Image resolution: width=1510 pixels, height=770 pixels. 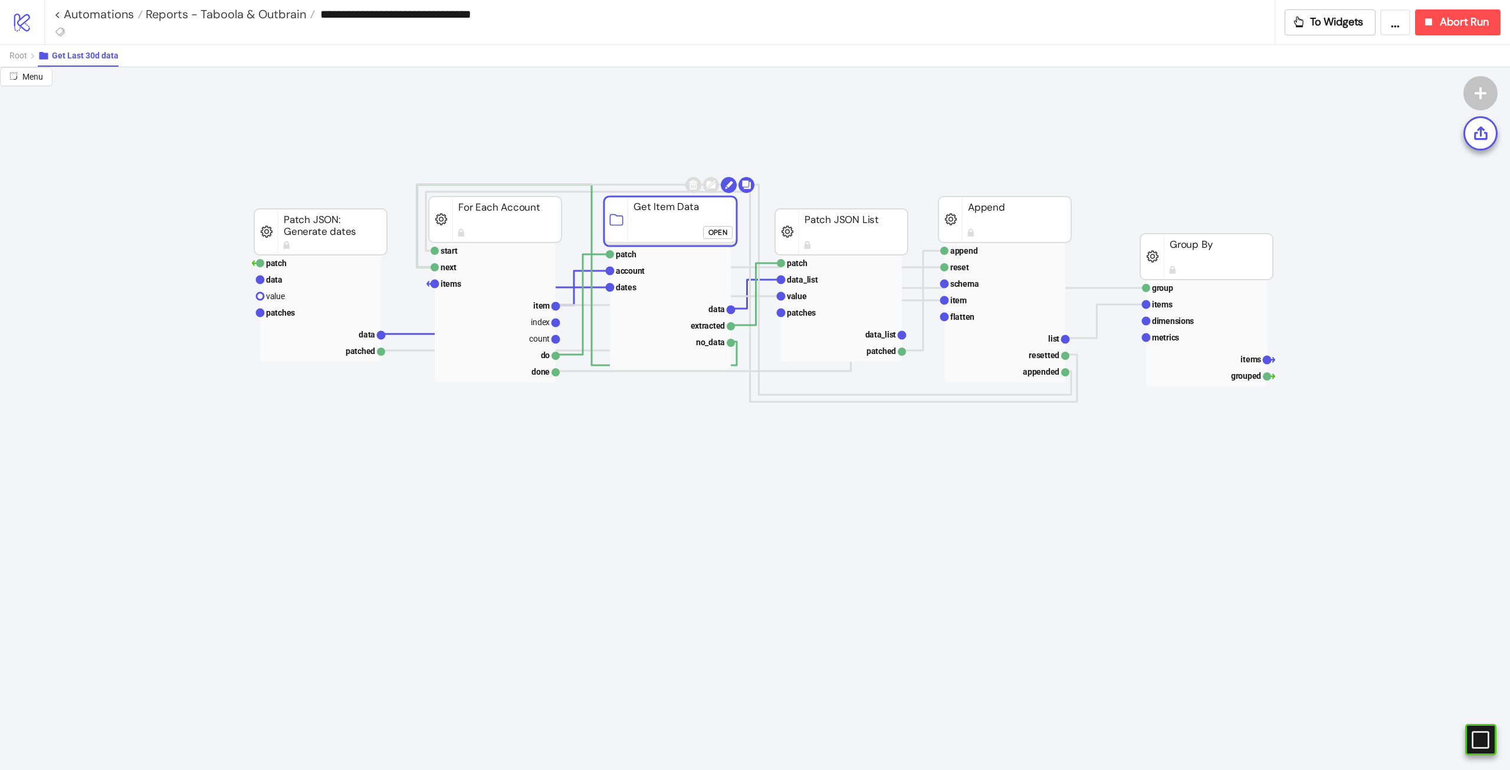 I want to click on text: dimensions, so click(x=1173, y=321).